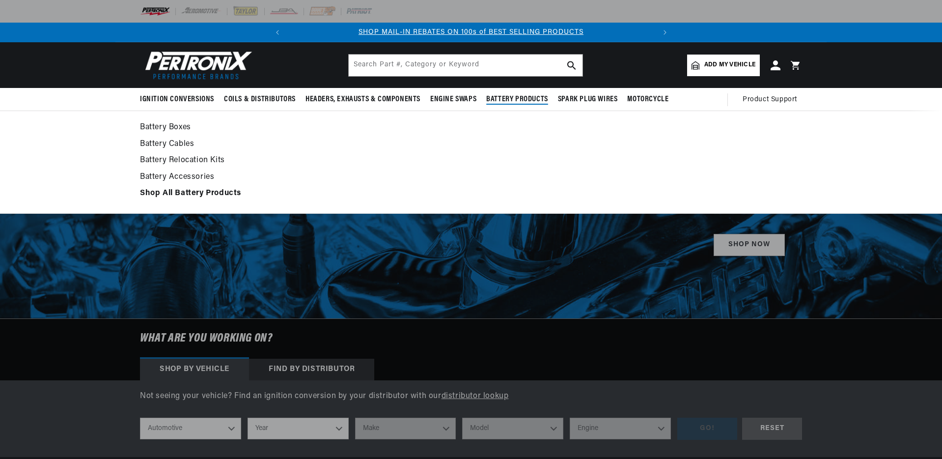  I want to click on summary: Headers, Exhausts & Components, so click(363, 99).